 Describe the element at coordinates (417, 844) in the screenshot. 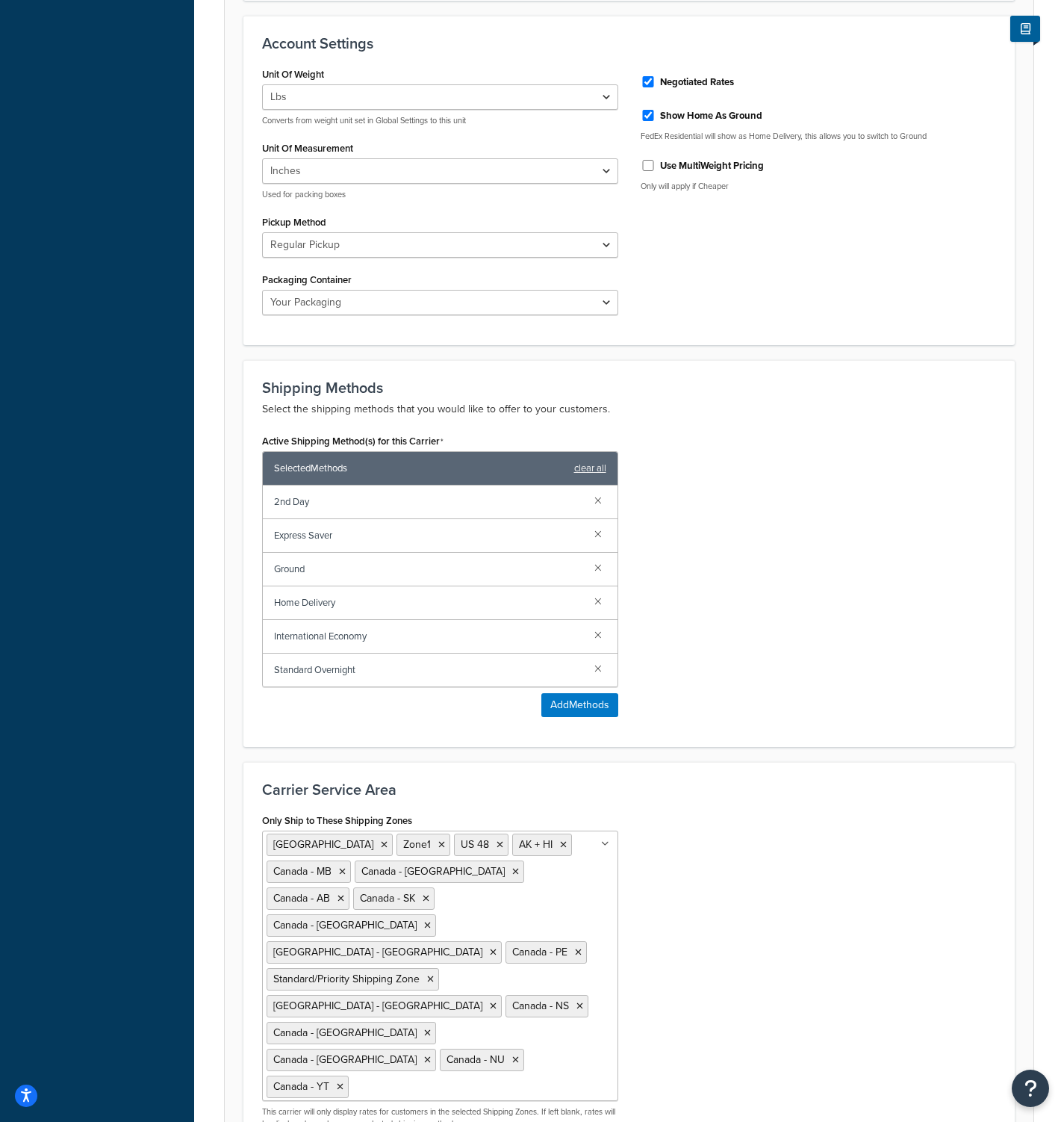

I see `span: Zone1` at that location.